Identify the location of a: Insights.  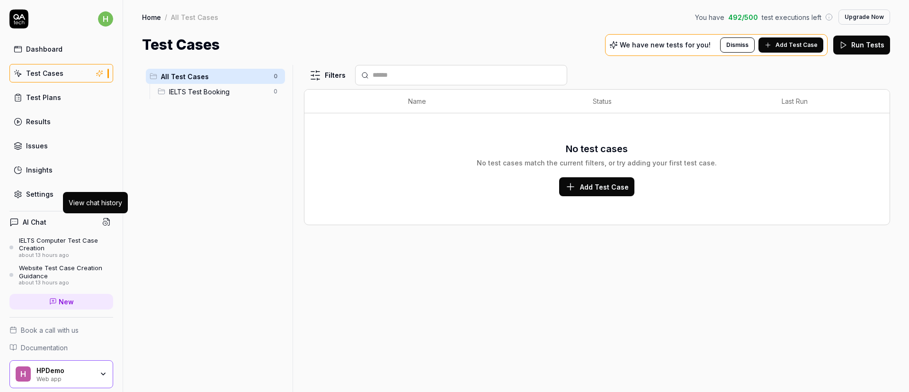
(61, 169).